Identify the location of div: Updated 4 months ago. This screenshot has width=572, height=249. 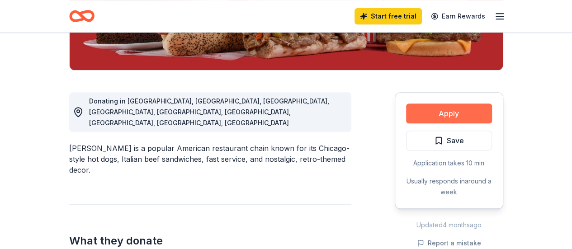
(449, 225).